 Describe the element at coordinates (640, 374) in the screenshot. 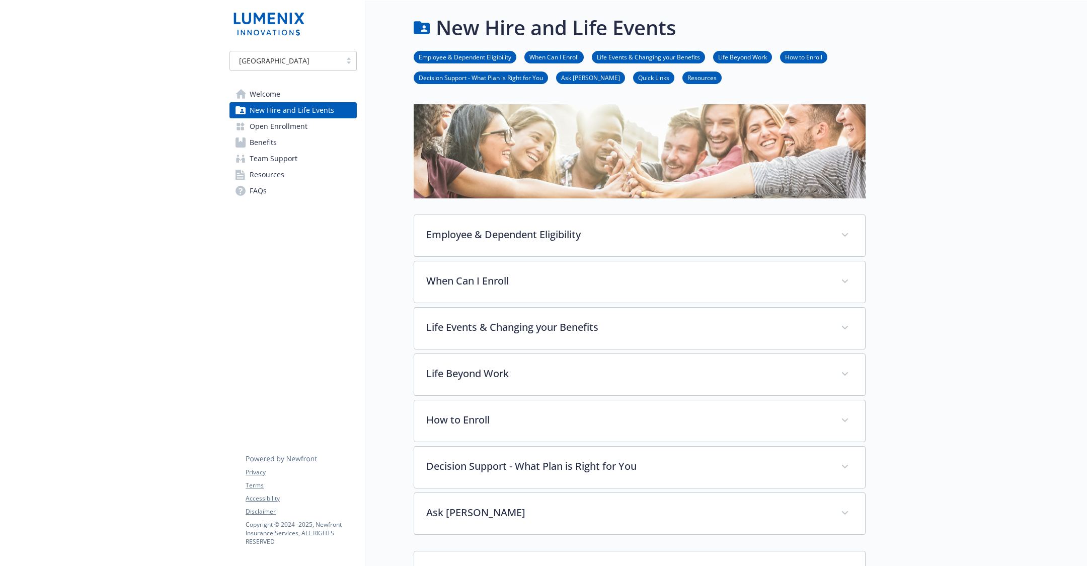

I see `div: Life Beyond Work` at that location.